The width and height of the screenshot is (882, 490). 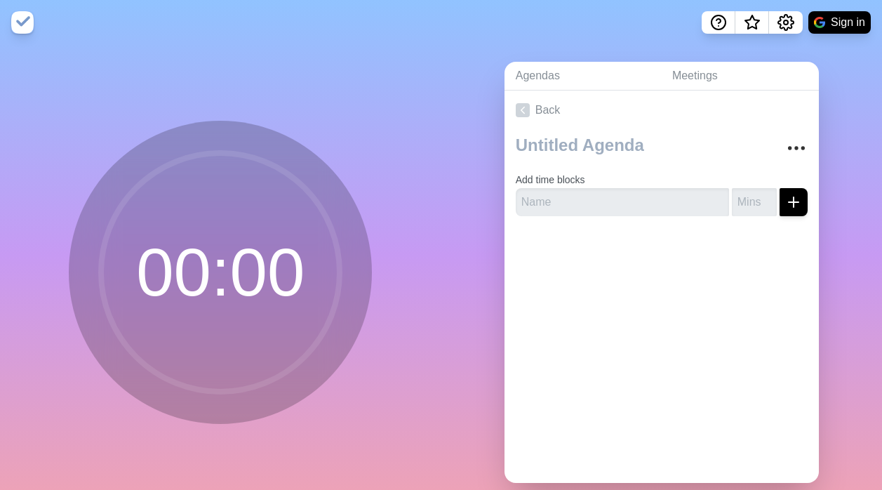 I want to click on img: timeblocks logo, so click(x=22, y=22).